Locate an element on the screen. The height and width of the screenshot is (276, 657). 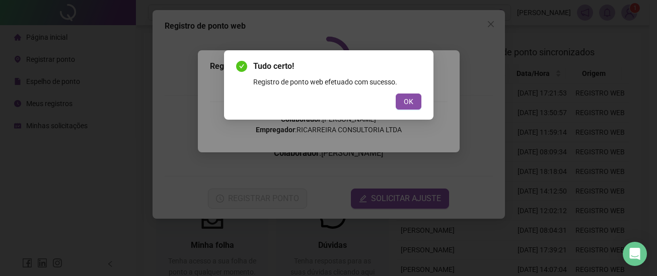
div: Open Intercom Messenger is located at coordinates (635, 254).